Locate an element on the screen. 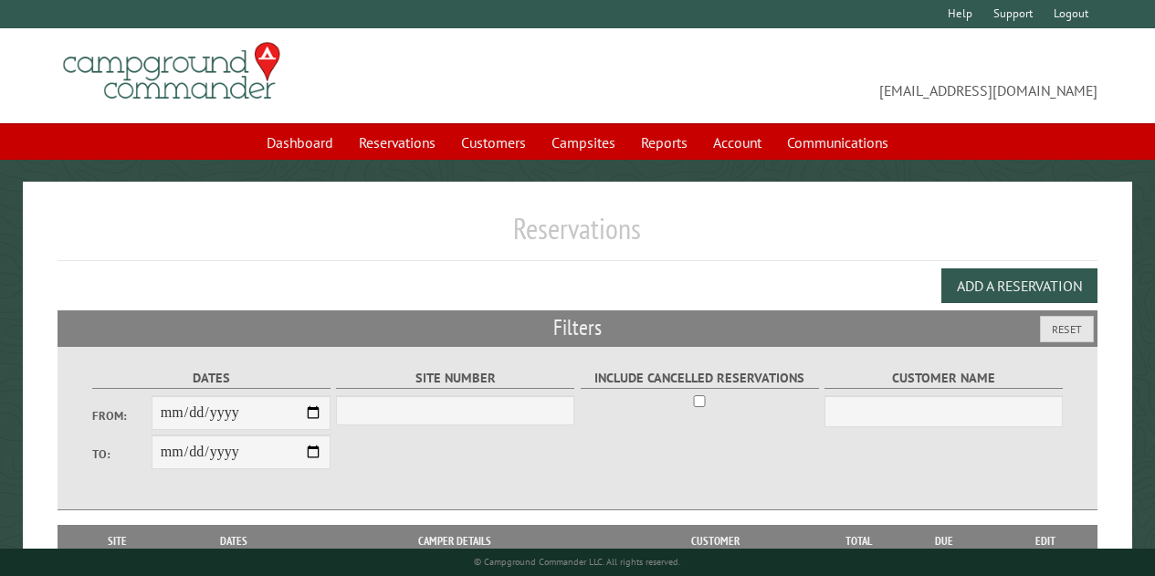  th: Camper Details is located at coordinates (455, 541).